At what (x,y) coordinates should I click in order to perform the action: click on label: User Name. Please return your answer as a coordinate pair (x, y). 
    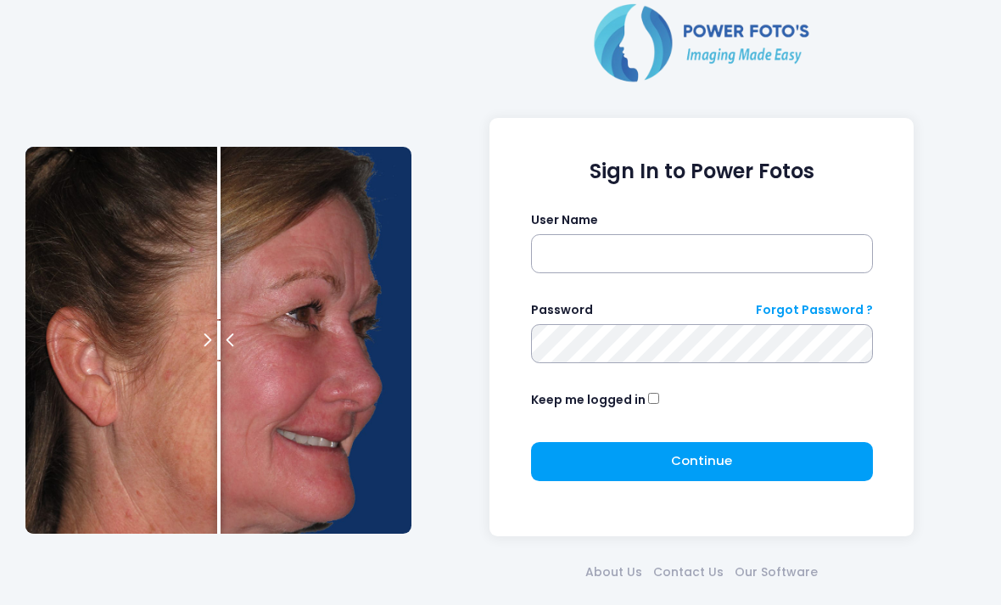
    Looking at the image, I should click on (564, 220).